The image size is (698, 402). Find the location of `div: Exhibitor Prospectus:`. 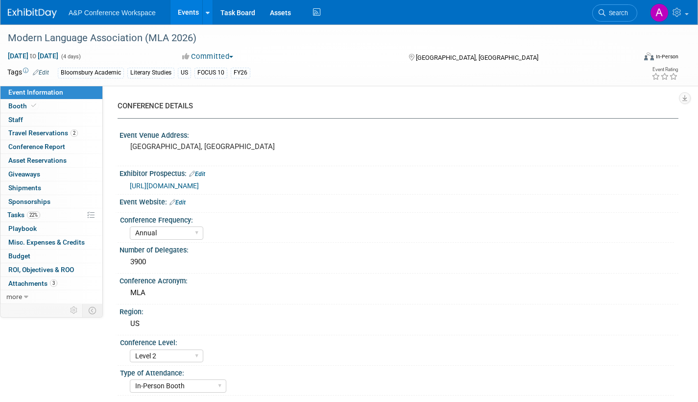

div: Exhibitor Prospectus: is located at coordinates (399, 173).